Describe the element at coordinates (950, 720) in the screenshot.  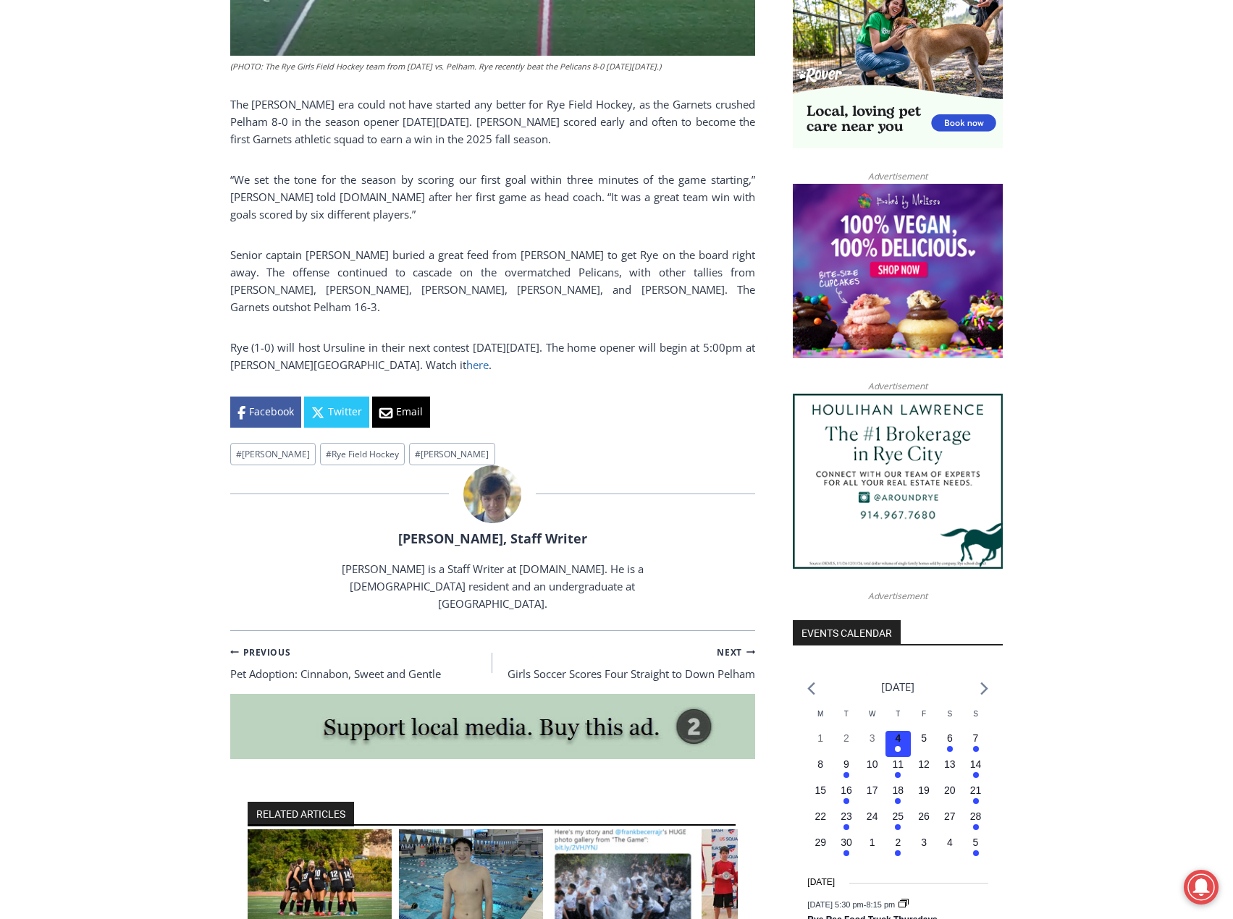
I see `div: Saturday` at that location.